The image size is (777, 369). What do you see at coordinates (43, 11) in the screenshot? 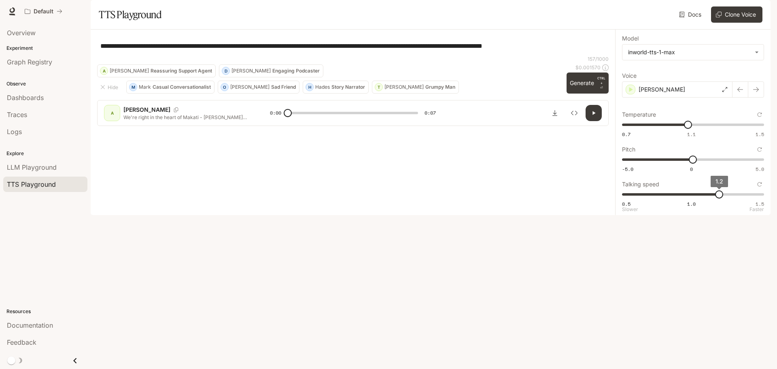
I see `button: All workspaces` at bounding box center [43, 11].